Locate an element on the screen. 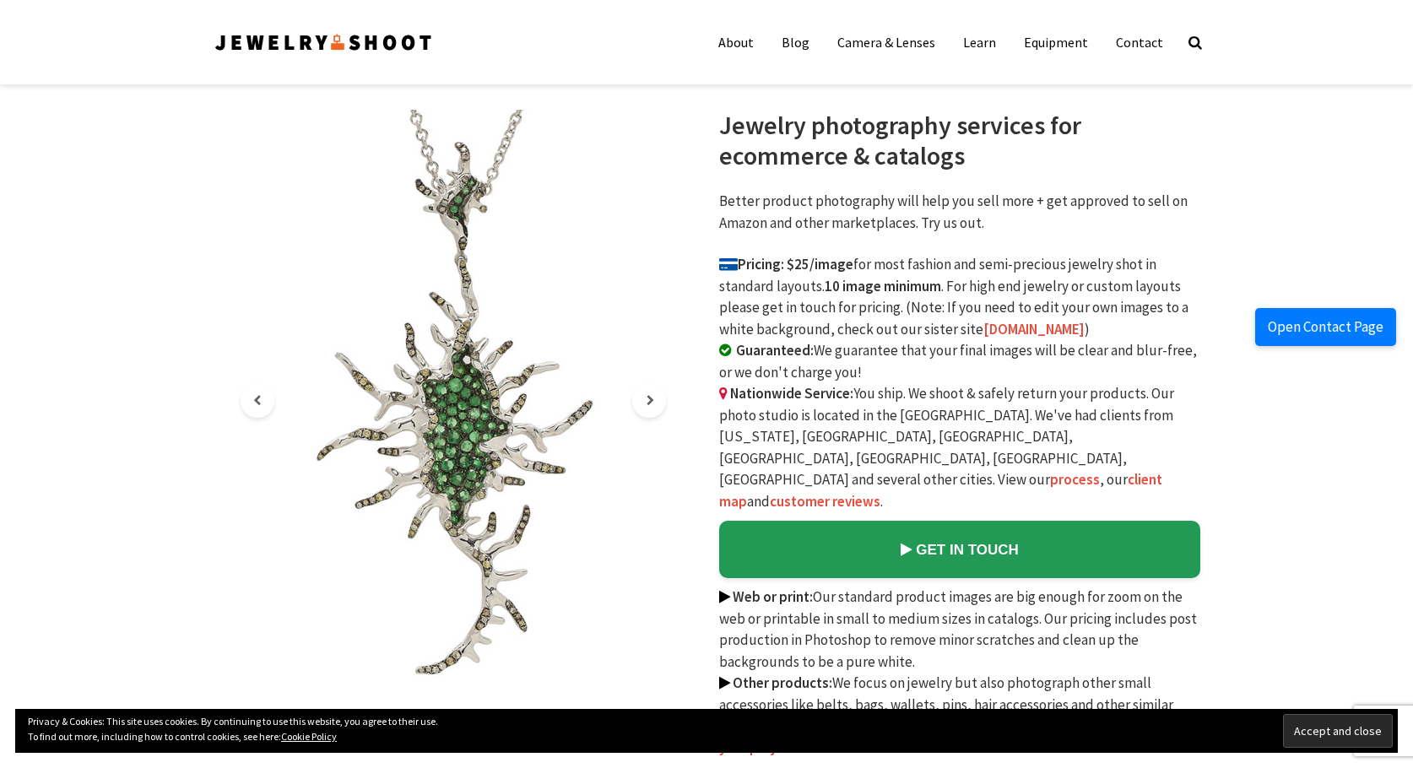 The width and height of the screenshot is (1413, 768). button: Open Contact Page is located at coordinates (1325, 328).